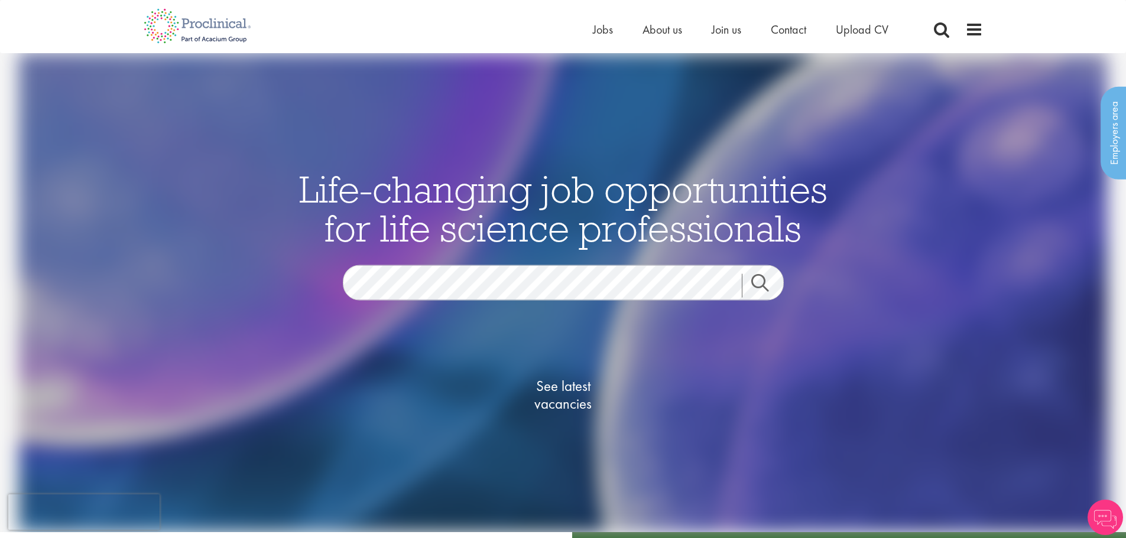 The image size is (1126, 538). I want to click on a: Job search submit button, so click(767, 286).